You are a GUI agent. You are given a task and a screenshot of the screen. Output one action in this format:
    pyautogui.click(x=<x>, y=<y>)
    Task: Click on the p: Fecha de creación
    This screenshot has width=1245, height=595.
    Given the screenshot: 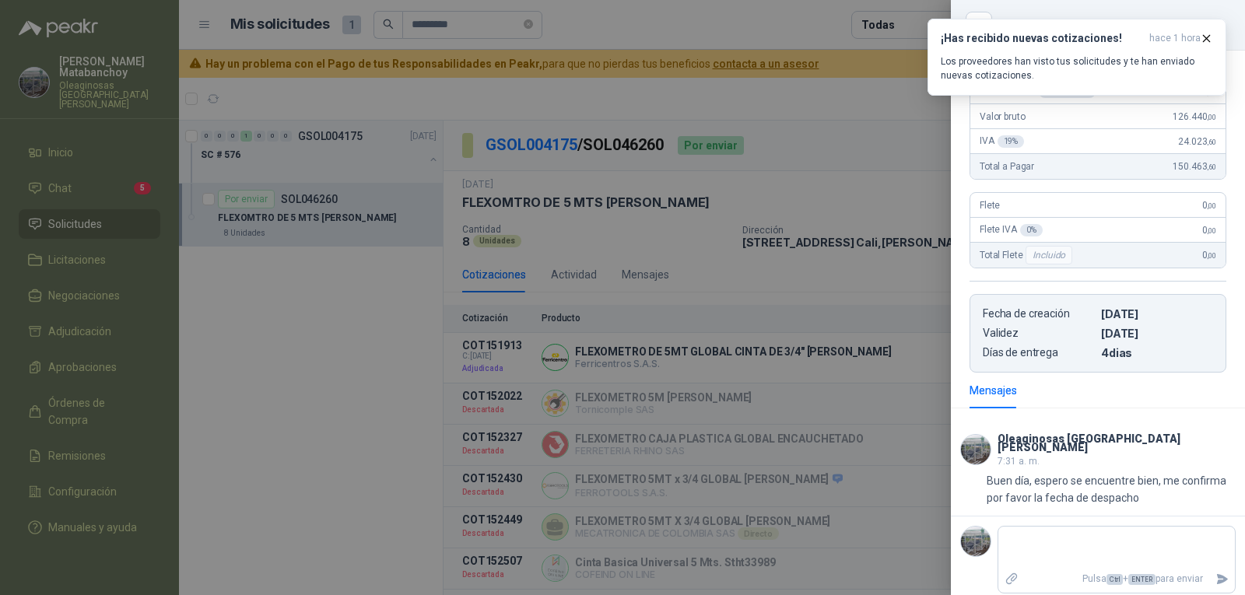 What is the action you would take?
    pyautogui.click(x=1039, y=314)
    